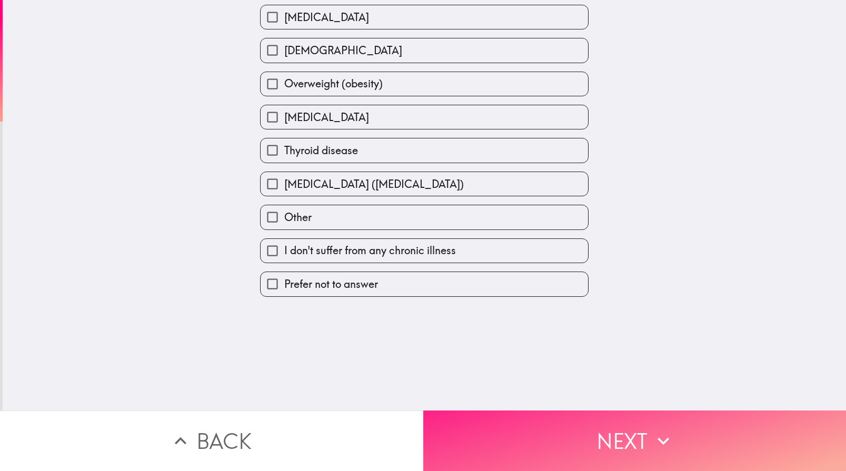 The image size is (846, 471). Describe the element at coordinates (424, 84) in the screenshot. I see `button: Overweight (obesity)` at that location.